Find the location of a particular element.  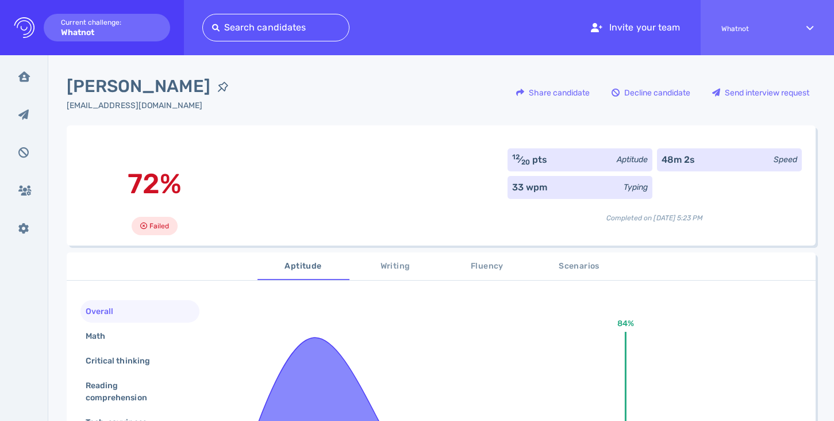

span: Failed is located at coordinates (159, 226).